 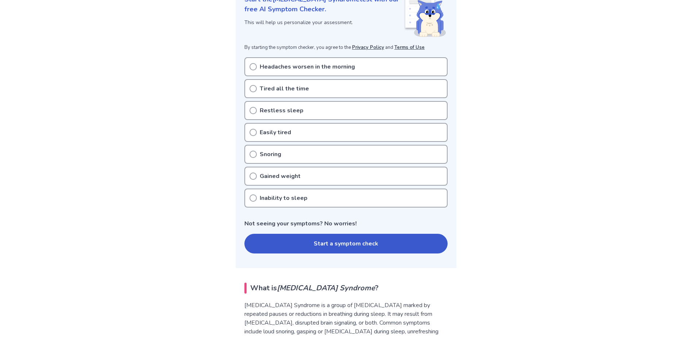 I want to click on p: Restless sleep, so click(x=282, y=111).